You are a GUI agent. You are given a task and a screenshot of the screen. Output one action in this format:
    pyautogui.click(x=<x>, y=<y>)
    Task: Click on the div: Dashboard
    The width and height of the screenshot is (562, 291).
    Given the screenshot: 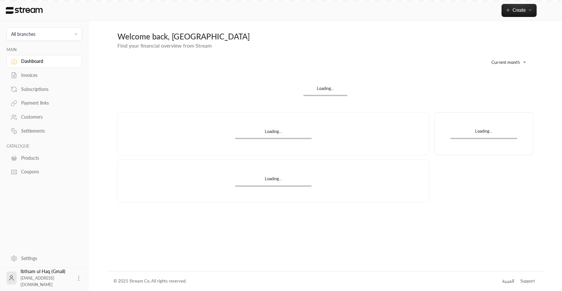 What is the action you would take?
    pyautogui.click(x=48, y=61)
    